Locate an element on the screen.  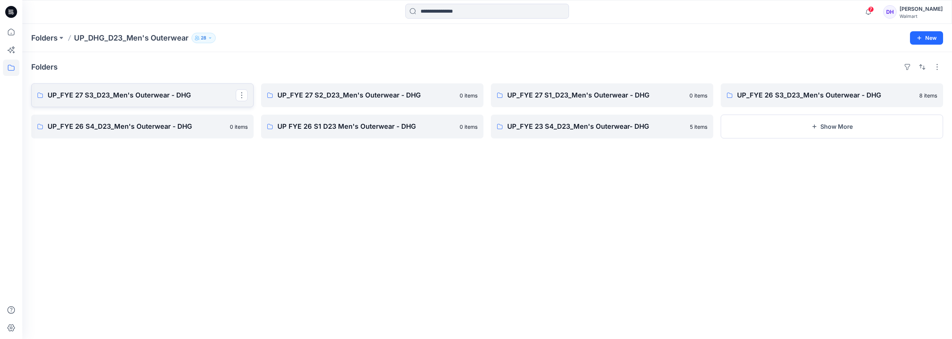
p: UP_DHG_D23_Men's Outerwear is located at coordinates (131, 38).